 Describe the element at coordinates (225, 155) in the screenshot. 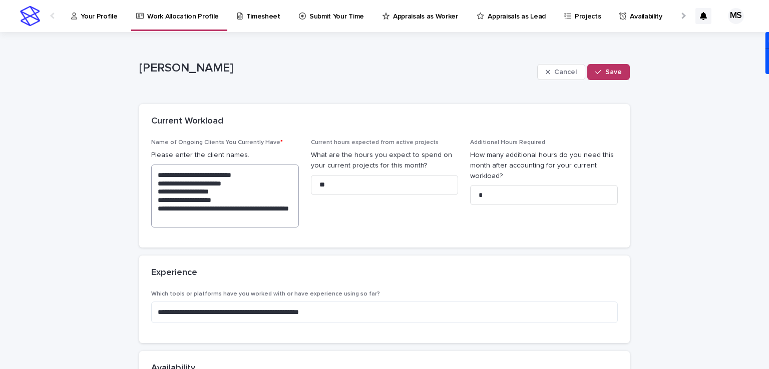

I see `p: Please enter the client names.` at that location.